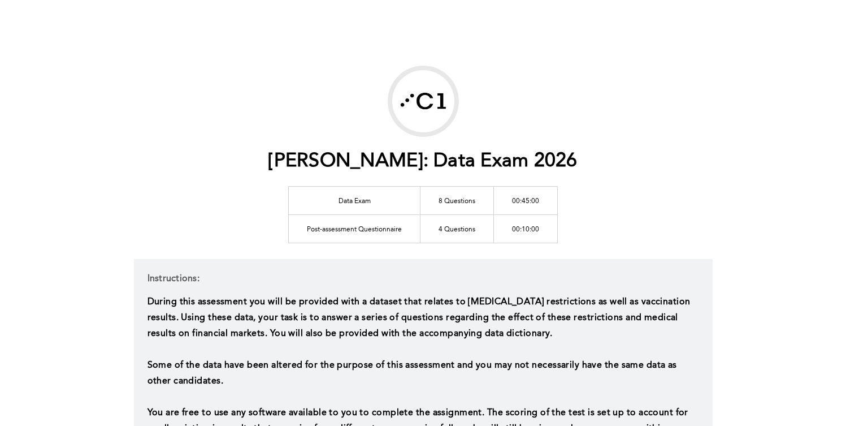  I want to click on td: 00:45:00, so click(526, 200).